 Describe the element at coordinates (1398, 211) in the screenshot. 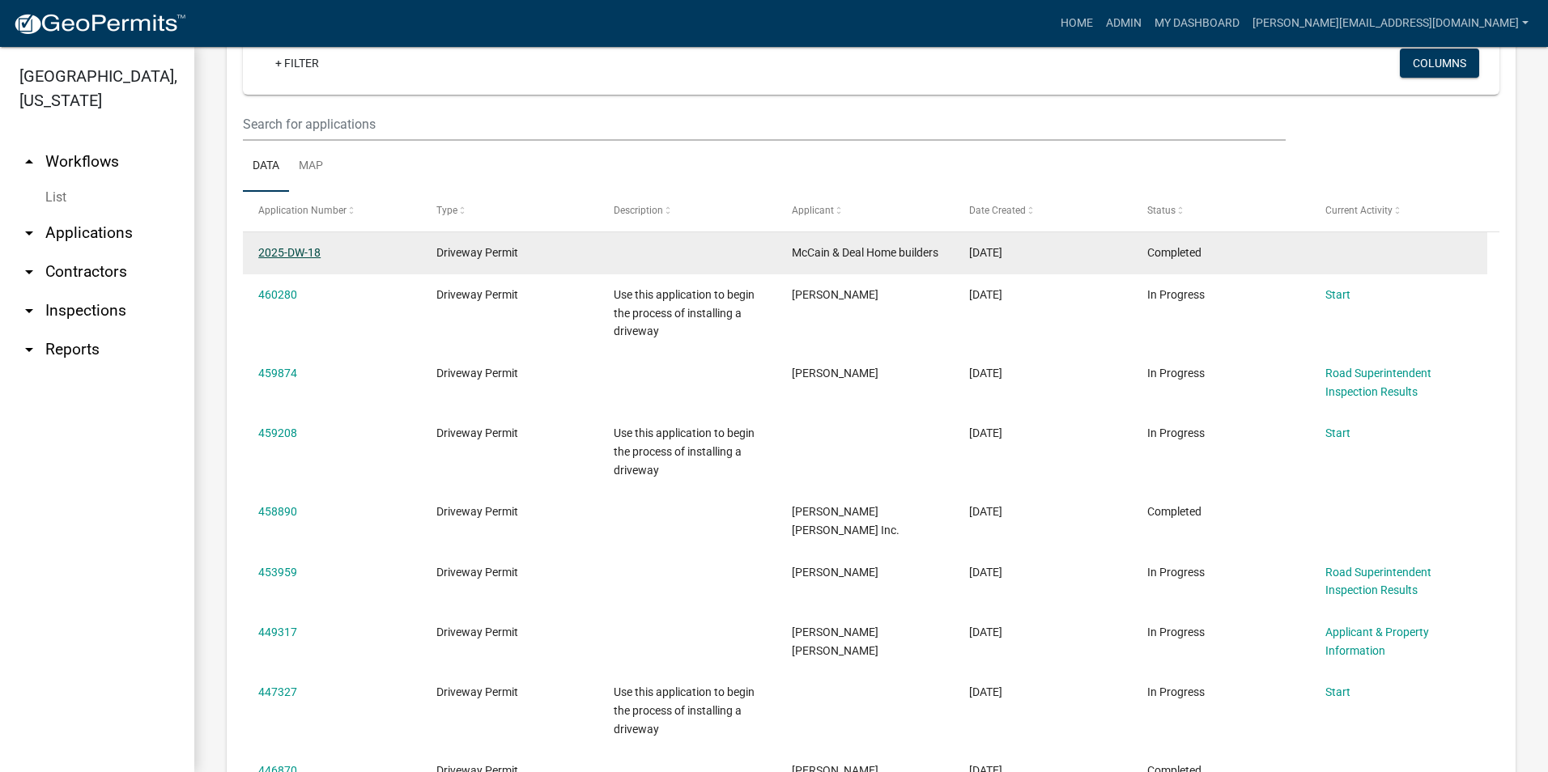

I see `datatable-header-cell: Current Activity` at that location.